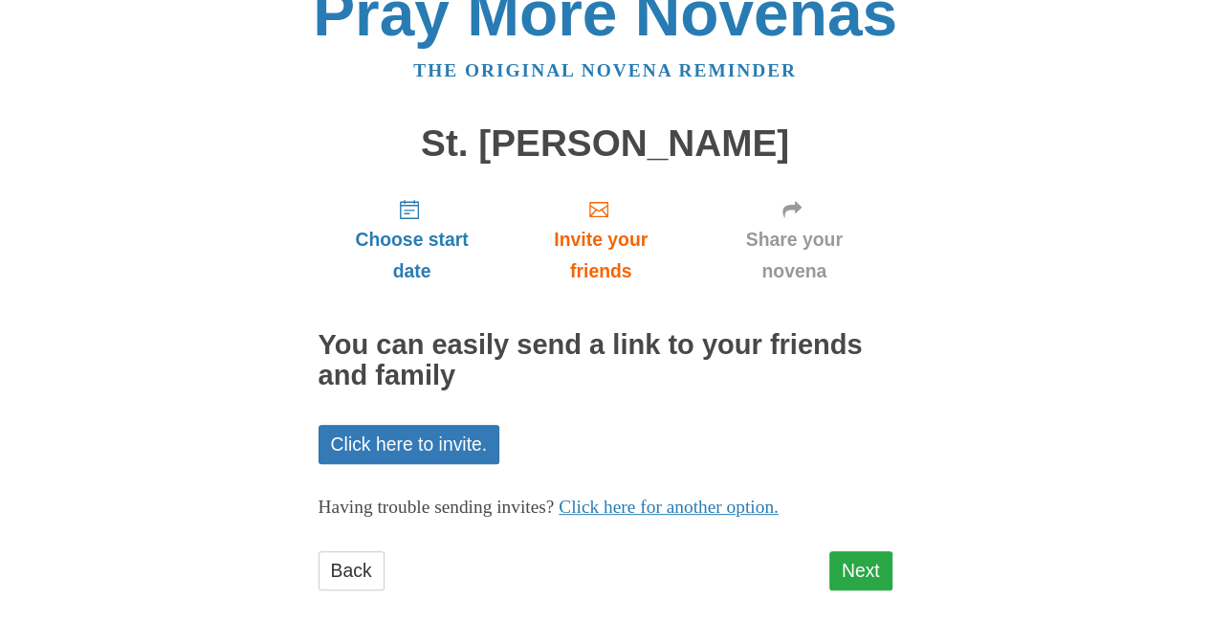 This screenshot has height=644, width=1210. What do you see at coordinates (436, 506) in the screenshot?
I see `span: Having trouble sending invites?` at bounding box center [436, 506].